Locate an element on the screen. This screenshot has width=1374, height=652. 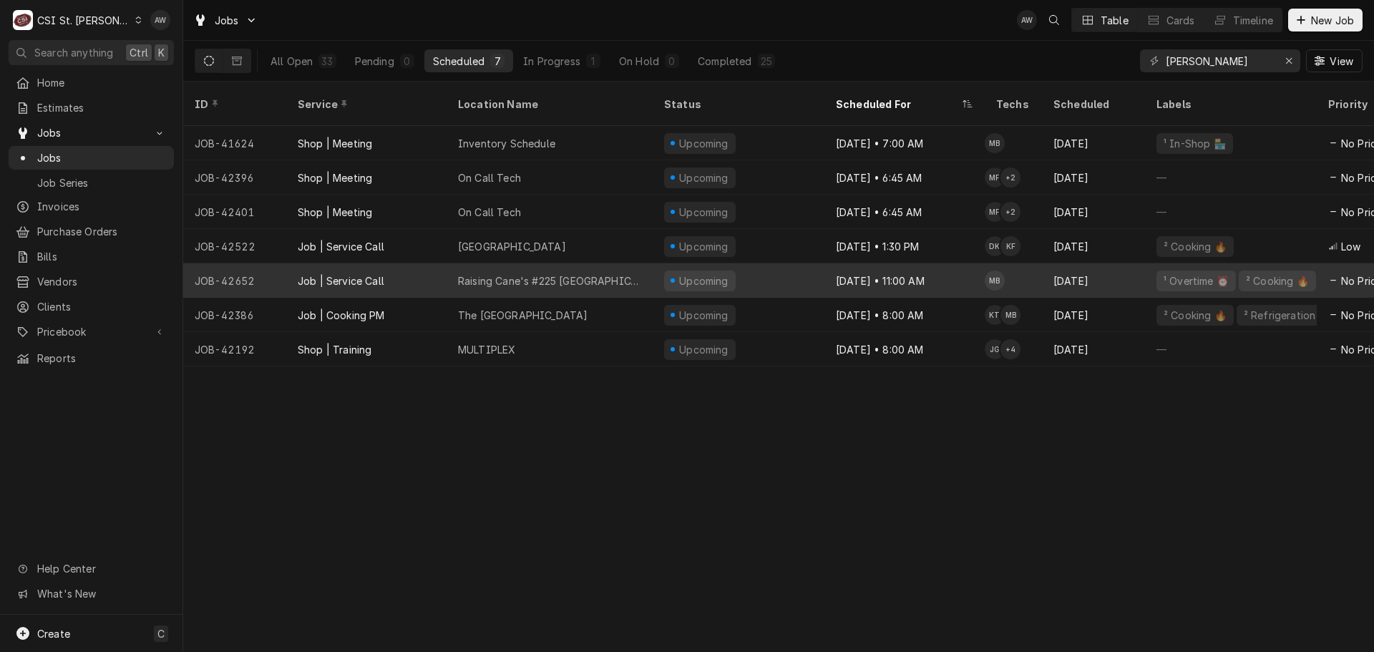
a: Home is located at coordinates (91, 82).